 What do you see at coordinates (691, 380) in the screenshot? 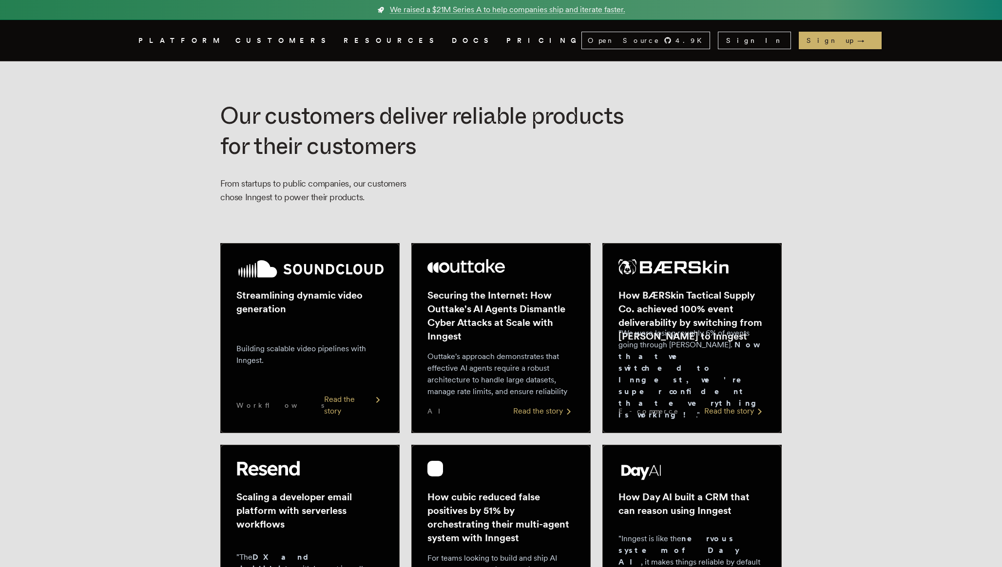
I see `strong: Now that we switched to Inngest, we're super confident that everything is working!` at bounding box center [691, 380].